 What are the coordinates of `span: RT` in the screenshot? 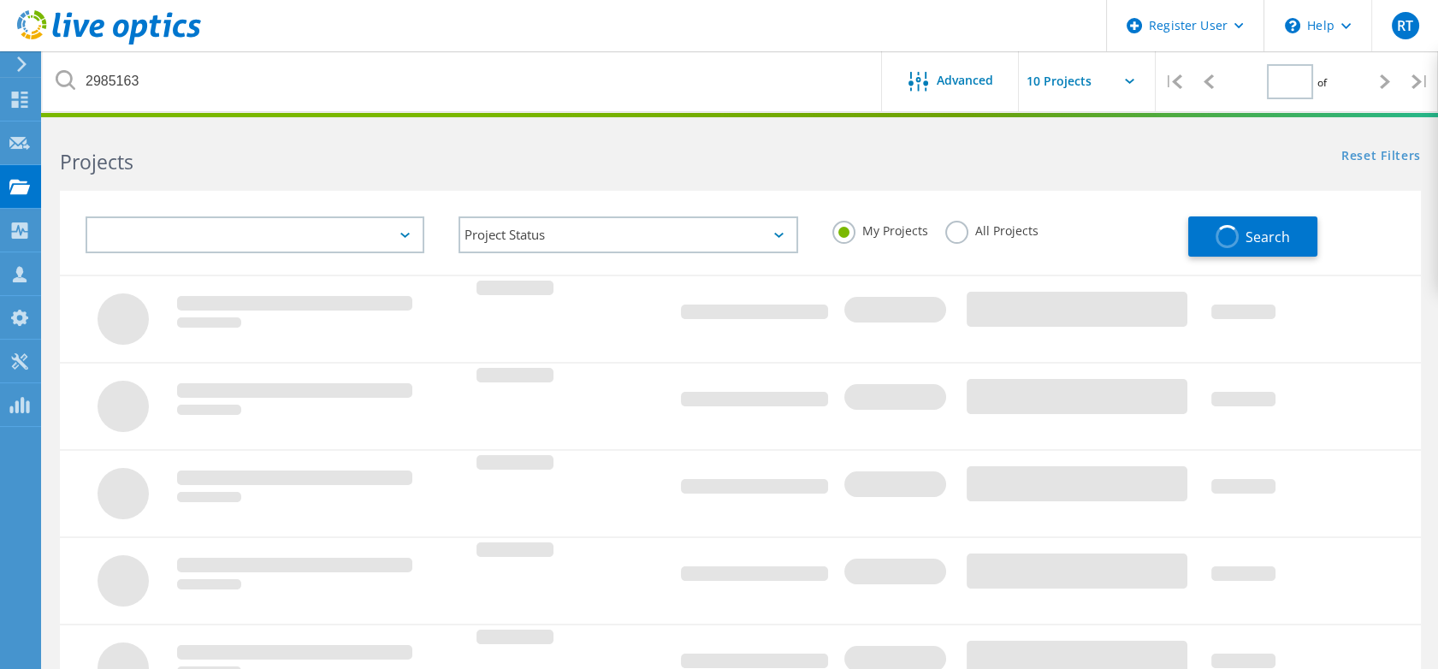 It's located at (1405, 26).